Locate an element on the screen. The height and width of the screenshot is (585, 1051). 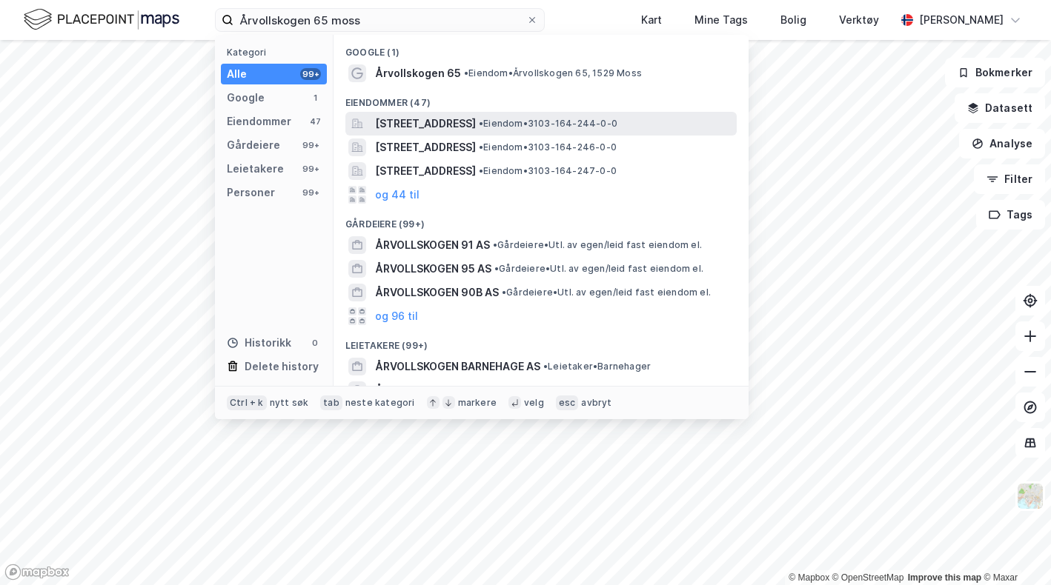
div: Ctrl + k is located at coordinates (247, 403).